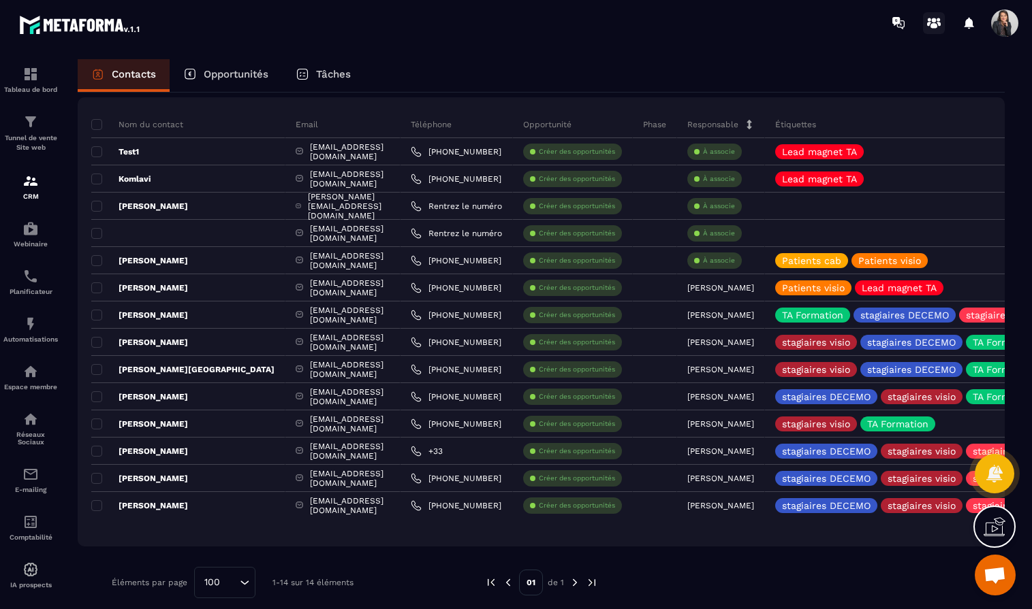  I want to click on p: Test1, so click(115, 152).